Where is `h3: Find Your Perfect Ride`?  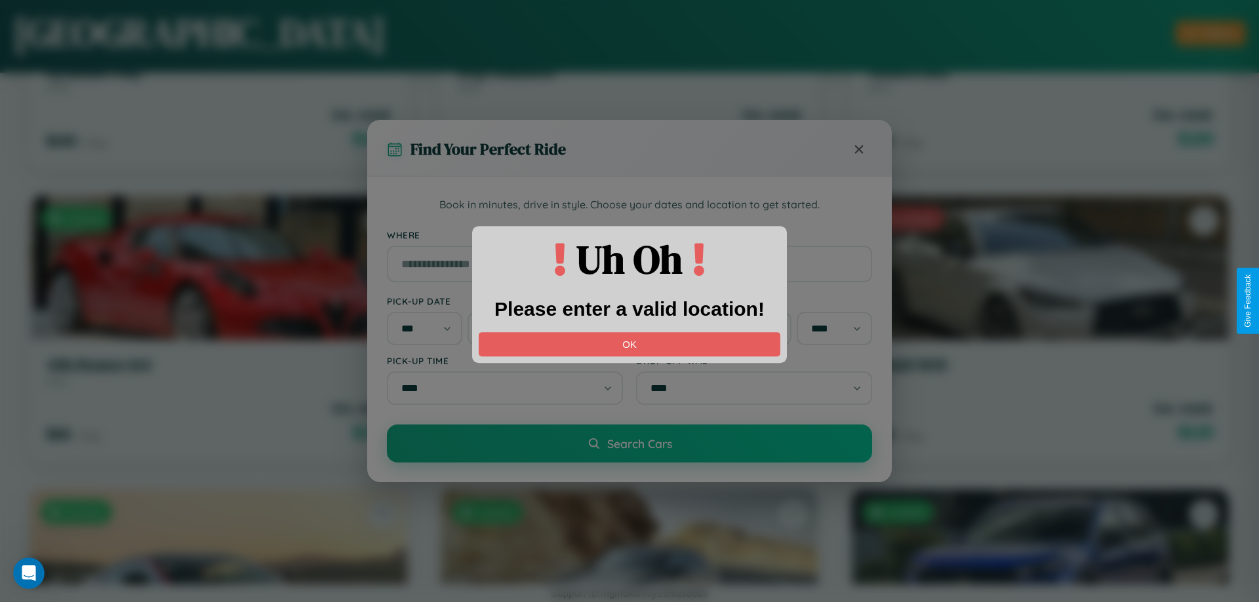 h3: Find Your Perfect Ride is located at coordinates (488, 149).